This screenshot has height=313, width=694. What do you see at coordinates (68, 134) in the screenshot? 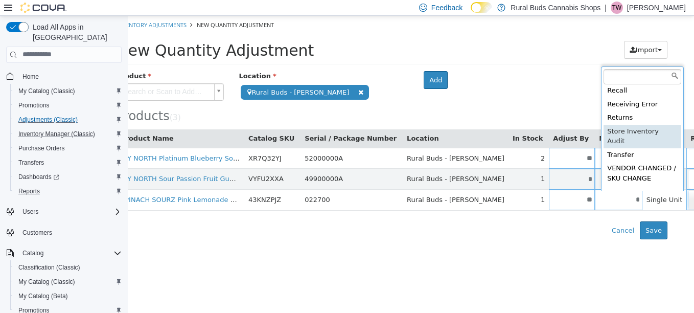
I see `button: Inventory Manager (Classic)` at bounding box center [68, 134].